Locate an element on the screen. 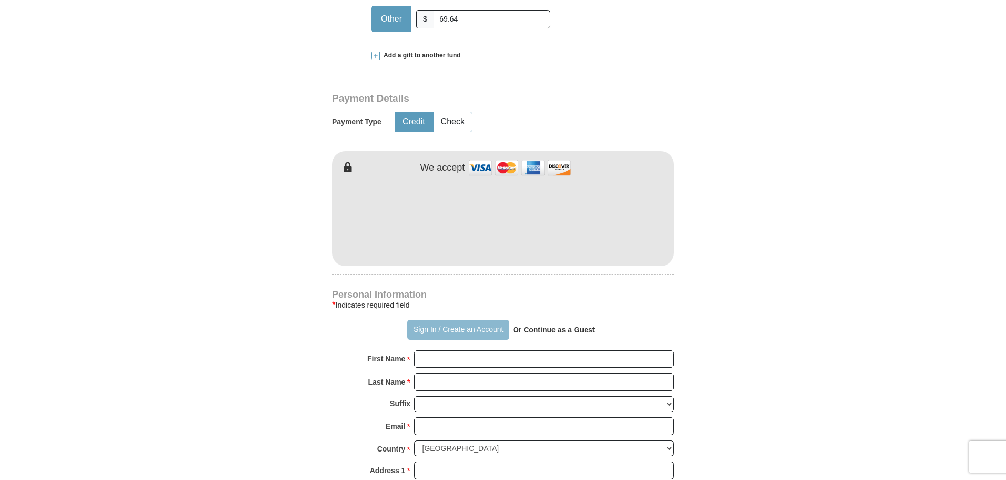 The height and width of the screenshot is (480, 1006). div: Indicates required field is located at coordinates (503, 305).